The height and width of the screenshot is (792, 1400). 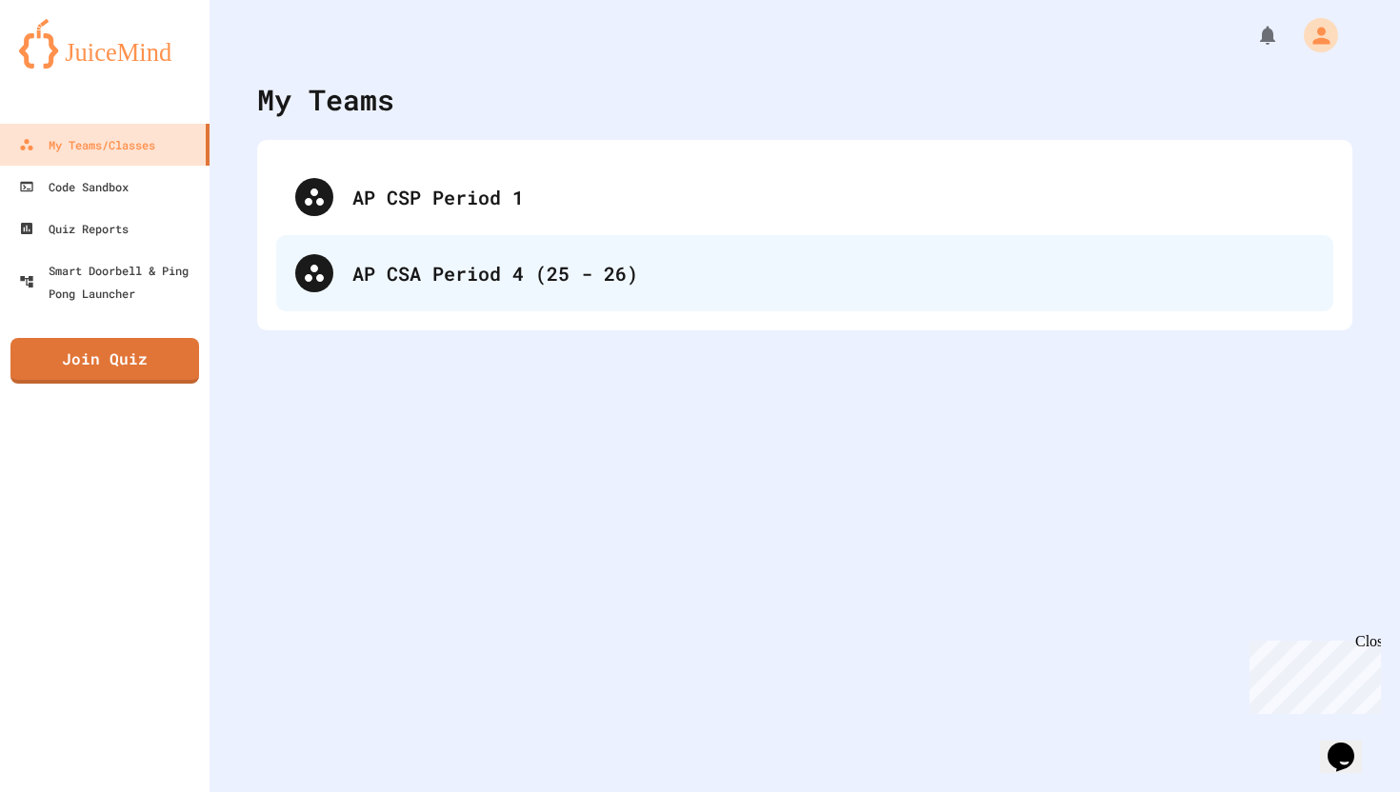 What do you see at coordinates (70, 64) in the screenshot?
I see `div: Chat with us now!Close` at bounding box center [70, 64].